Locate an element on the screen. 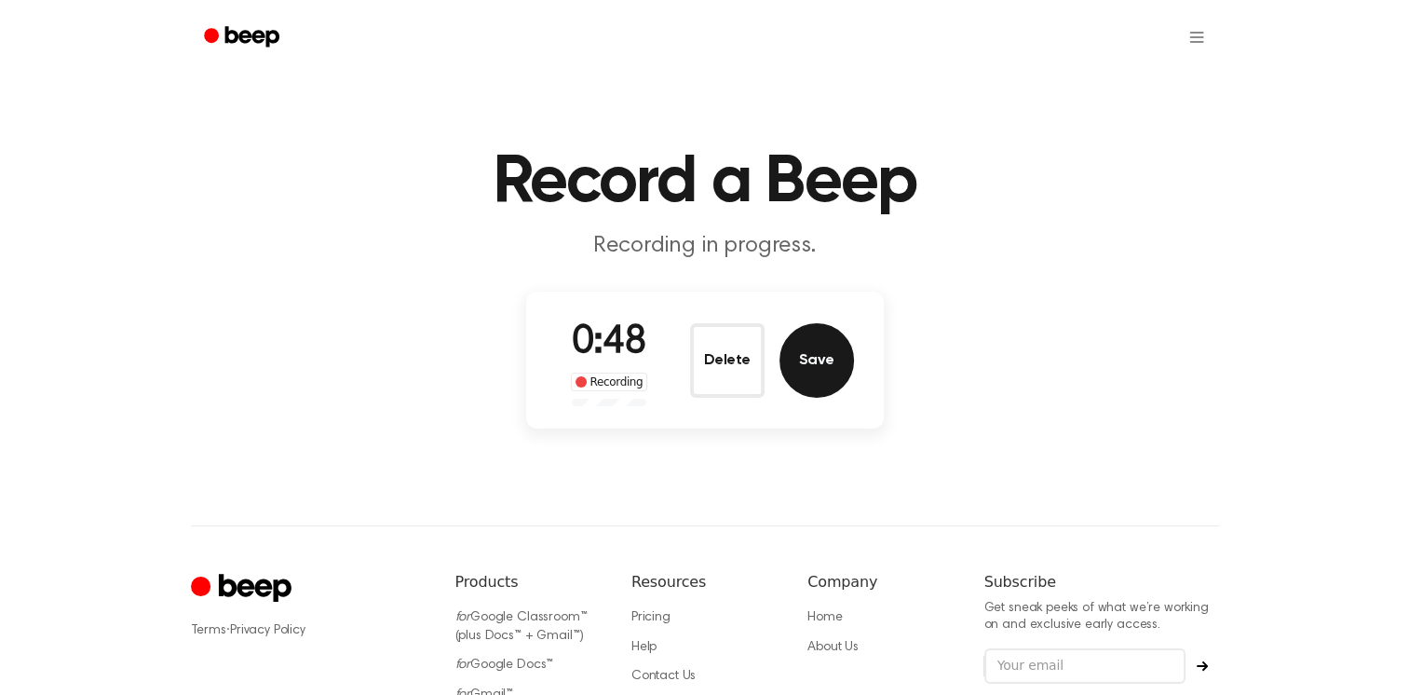 The height and width of the screenshot is (695, 1409). a: forGoogle Classroom™ (plus Docs™ + Gmail™) is located at coordinates (521, 627).